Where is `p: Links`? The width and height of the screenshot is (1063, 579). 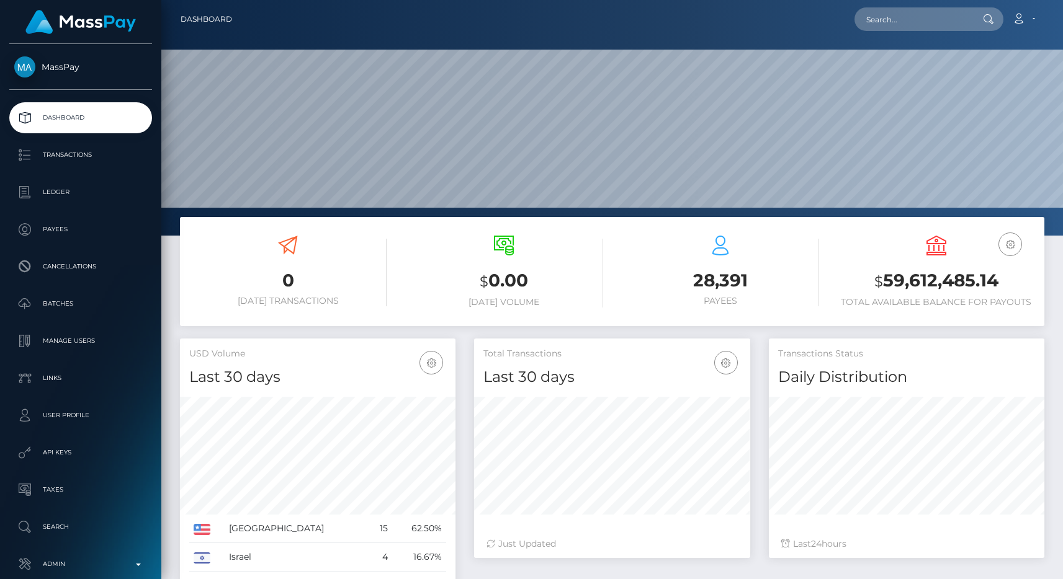 p: Links is located at coordinates (81, 378).